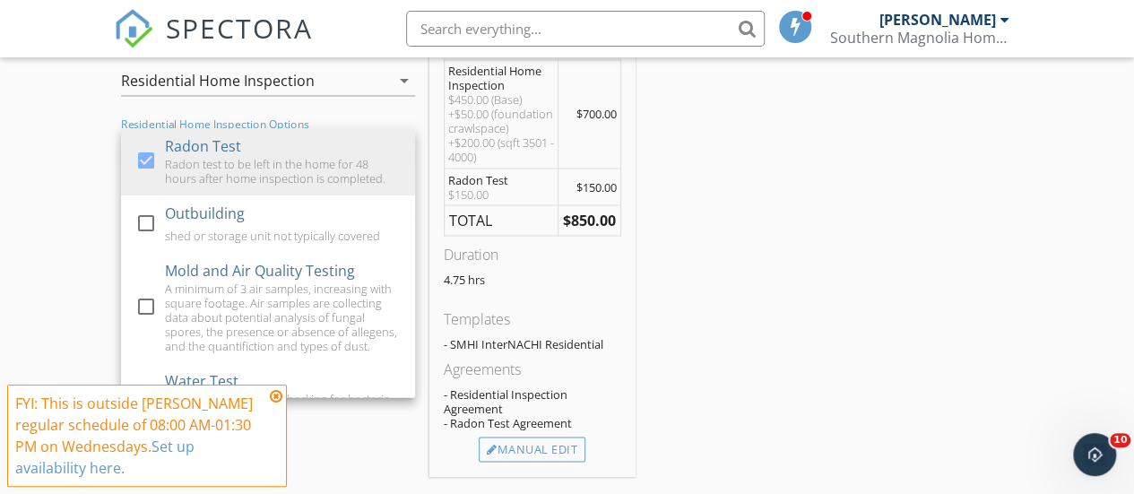 The width and height of the screenshot is (1134, 494). Describe the element at coordinates (920, 38) in the screenshot. I see `div: Southern Magnolia Home Inspections` at that location.